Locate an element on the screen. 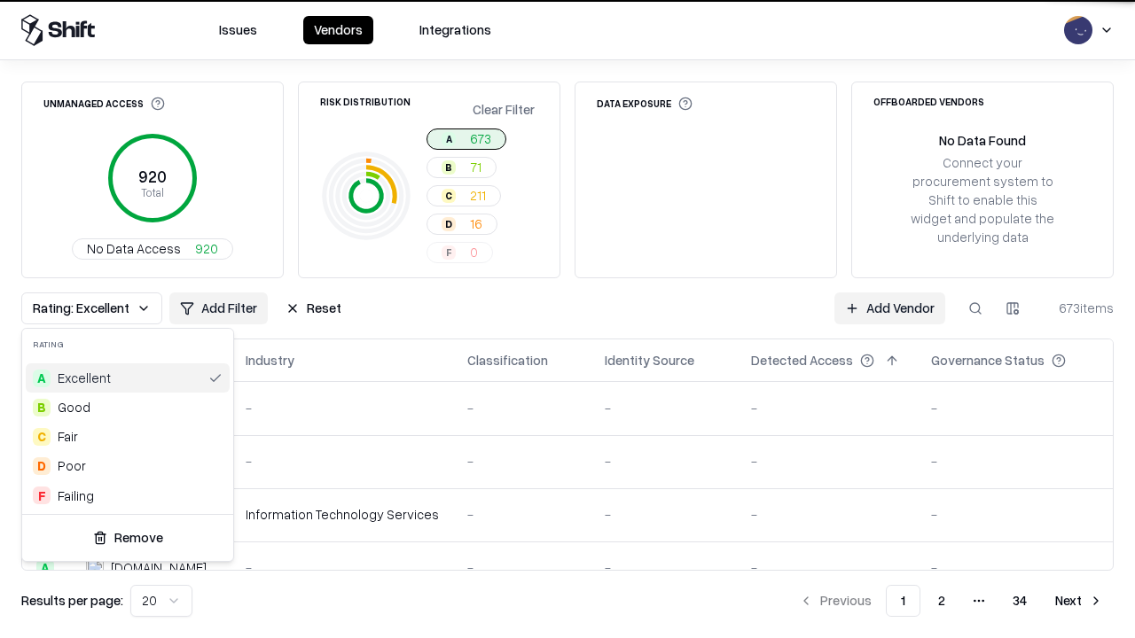  div: C is located at coordinates (42, 437).